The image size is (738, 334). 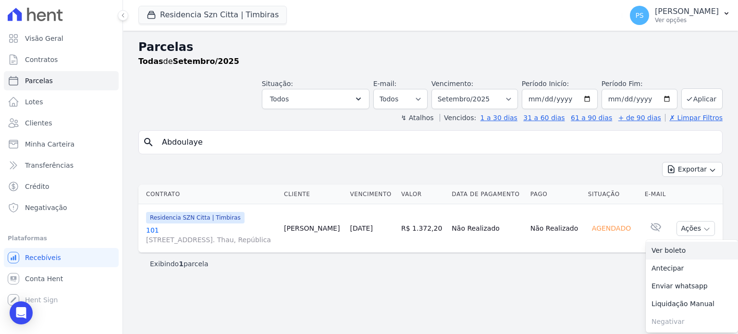 I want to click on strong: Setembro/2025, so click(x=206, y=61).